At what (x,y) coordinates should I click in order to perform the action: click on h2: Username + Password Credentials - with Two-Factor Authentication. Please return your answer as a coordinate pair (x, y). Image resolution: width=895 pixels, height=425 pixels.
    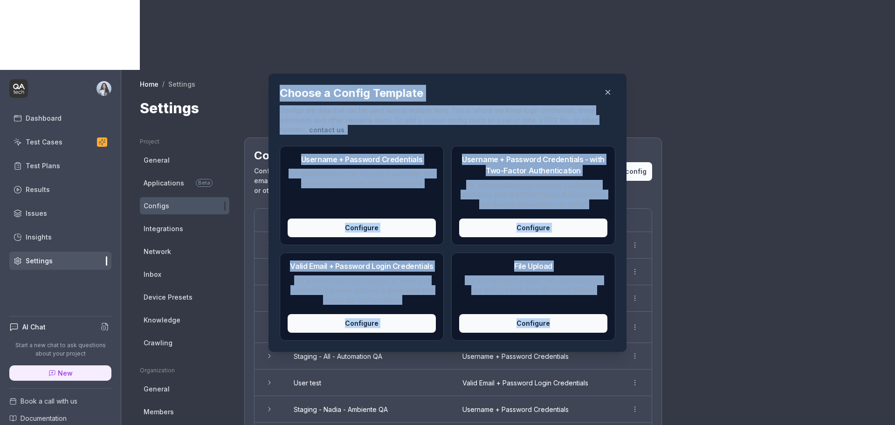
    Looking at the image, I should click on (533, 165).